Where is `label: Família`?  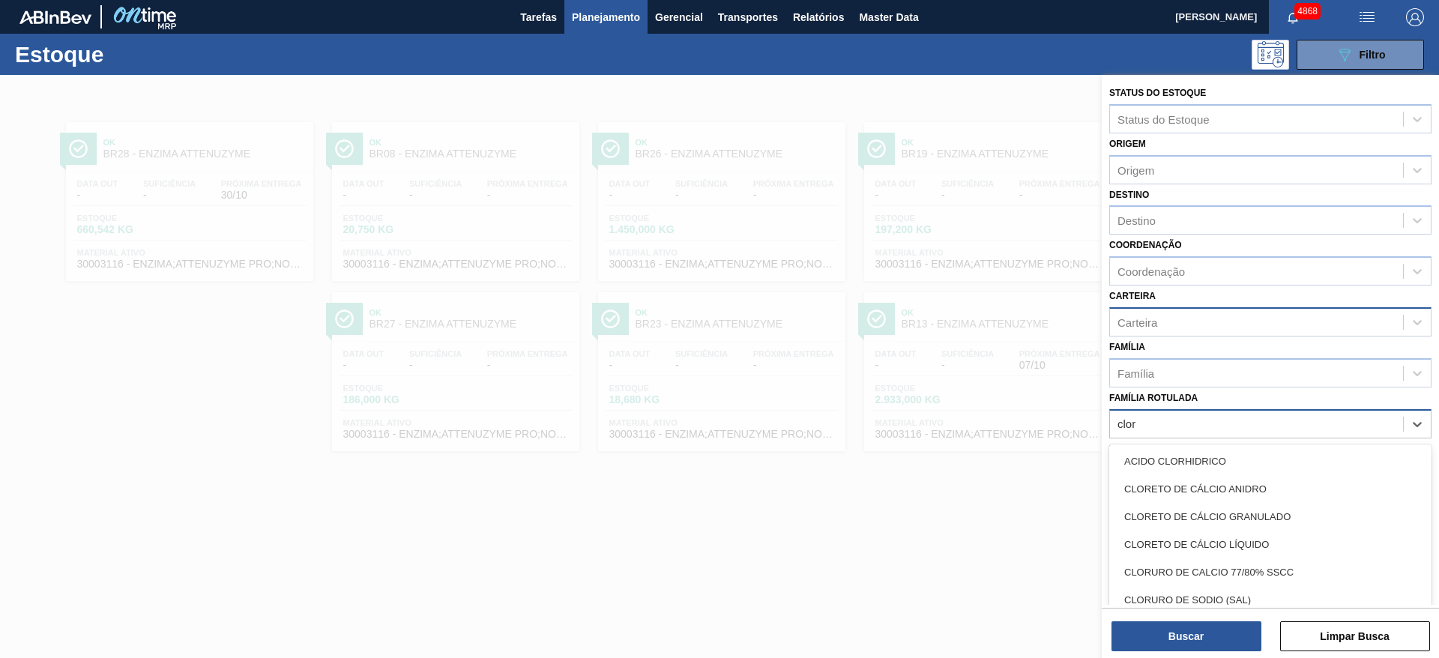
label: Família is located at coordinates (1127, 347).